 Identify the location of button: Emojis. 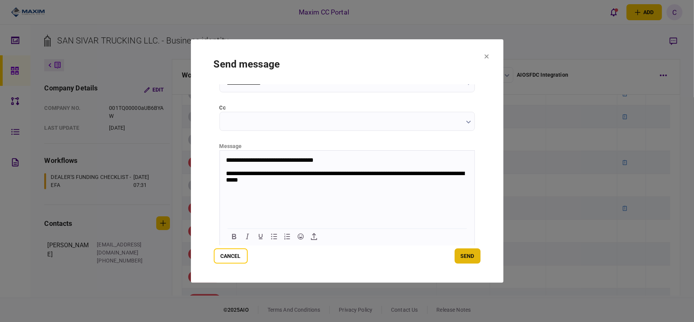
(301, 236).